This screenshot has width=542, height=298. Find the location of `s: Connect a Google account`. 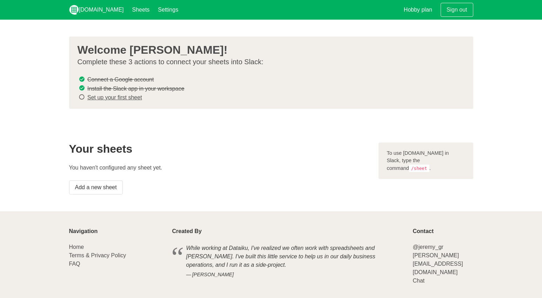

s: Connect a Google account is located at coordinates (120, 79).